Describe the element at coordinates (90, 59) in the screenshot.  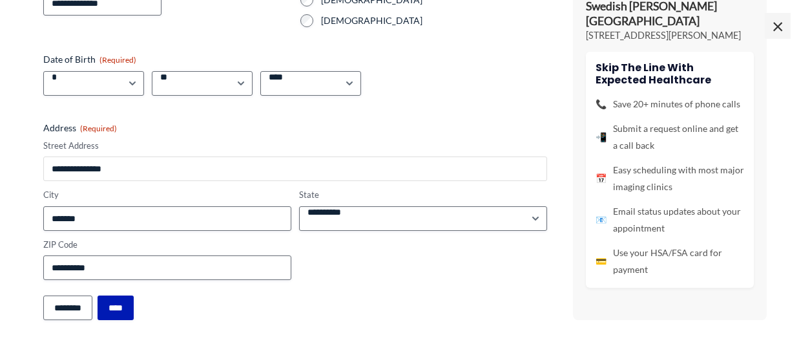
I see `legend: Date of Birth` at that location.